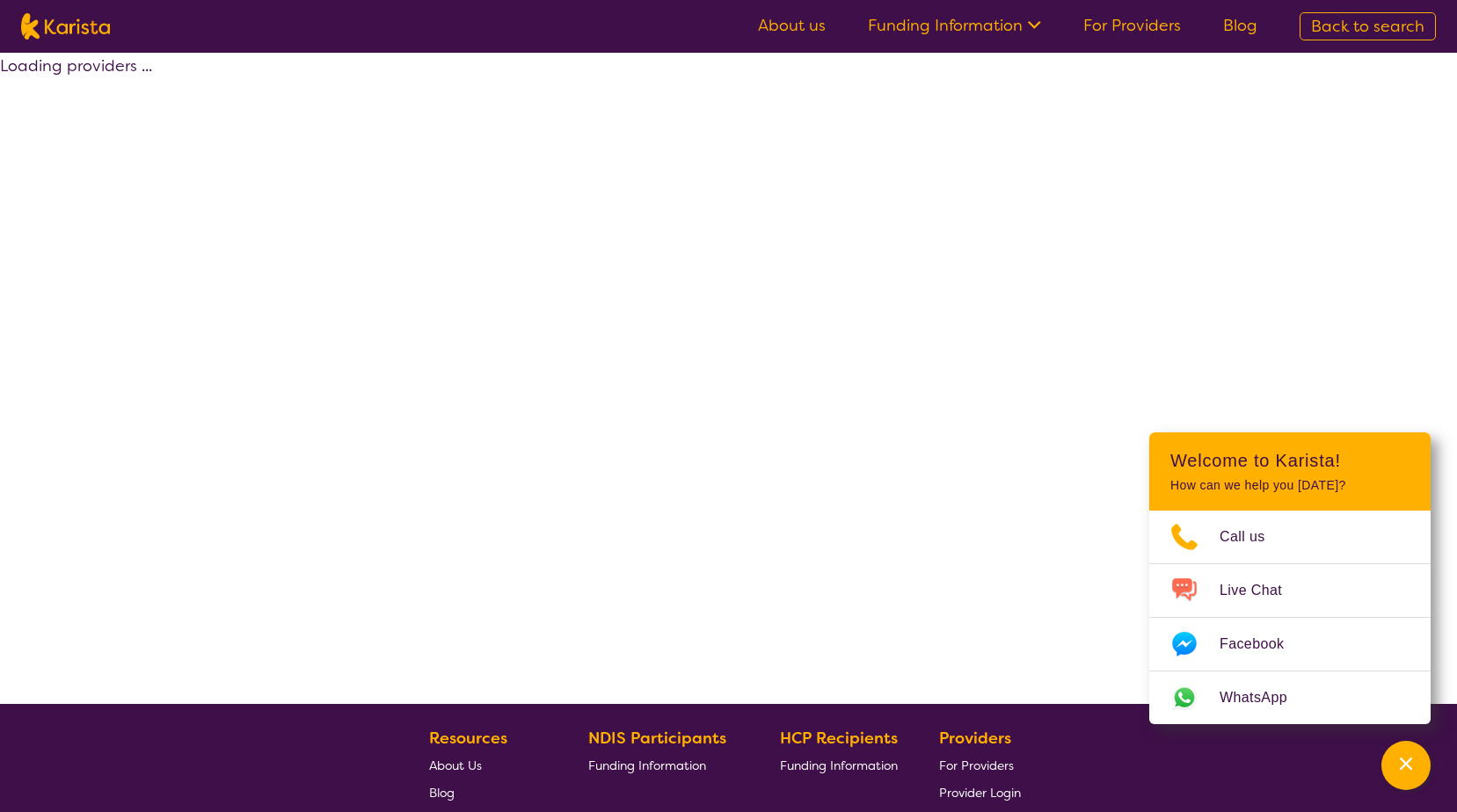 This screenshot has height=812, width=1457. I want to click on a: About us, so click(791, 25).